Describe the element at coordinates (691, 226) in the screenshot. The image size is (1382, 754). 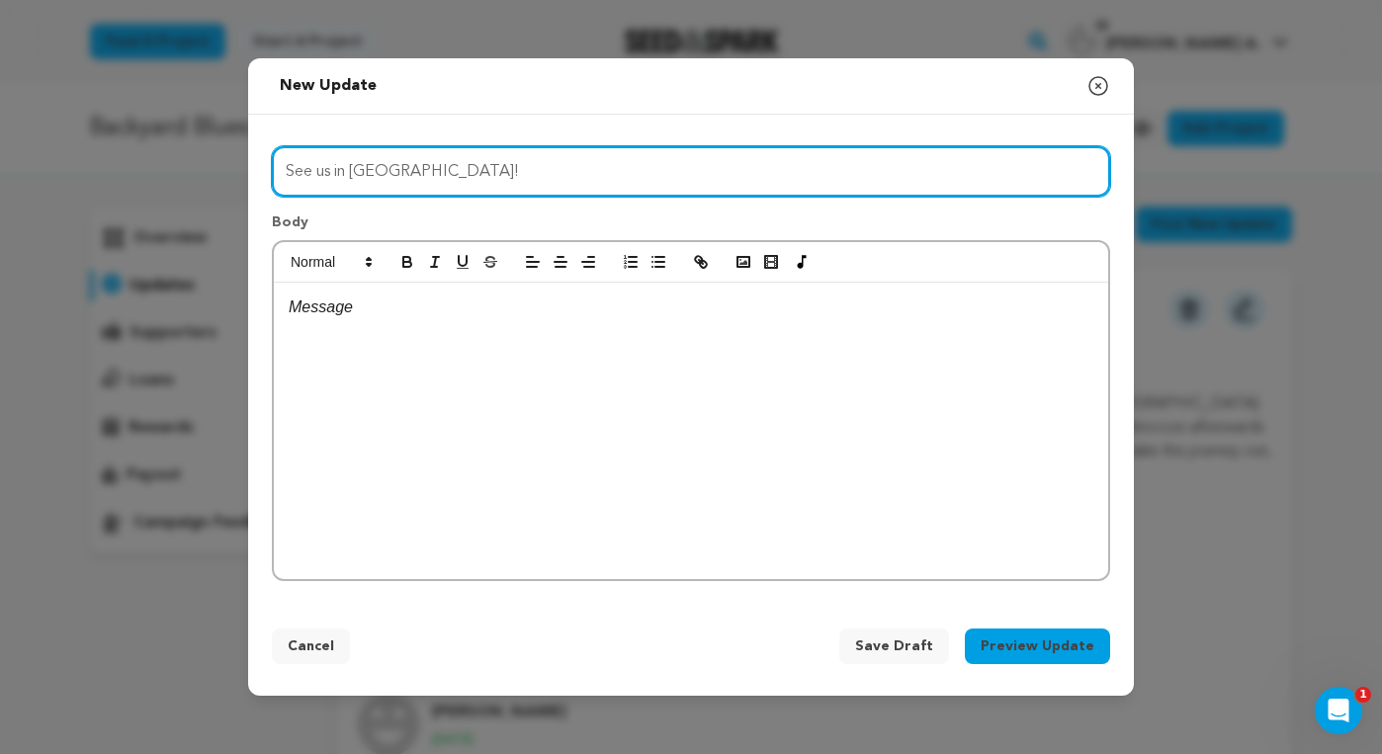
I see `p: Body` at that location.